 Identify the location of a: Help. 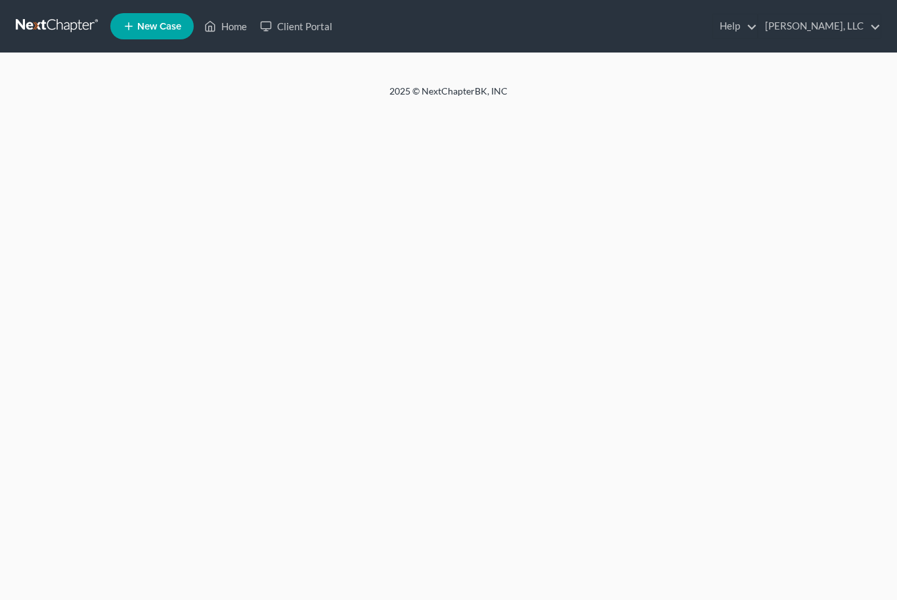
(735, 26).